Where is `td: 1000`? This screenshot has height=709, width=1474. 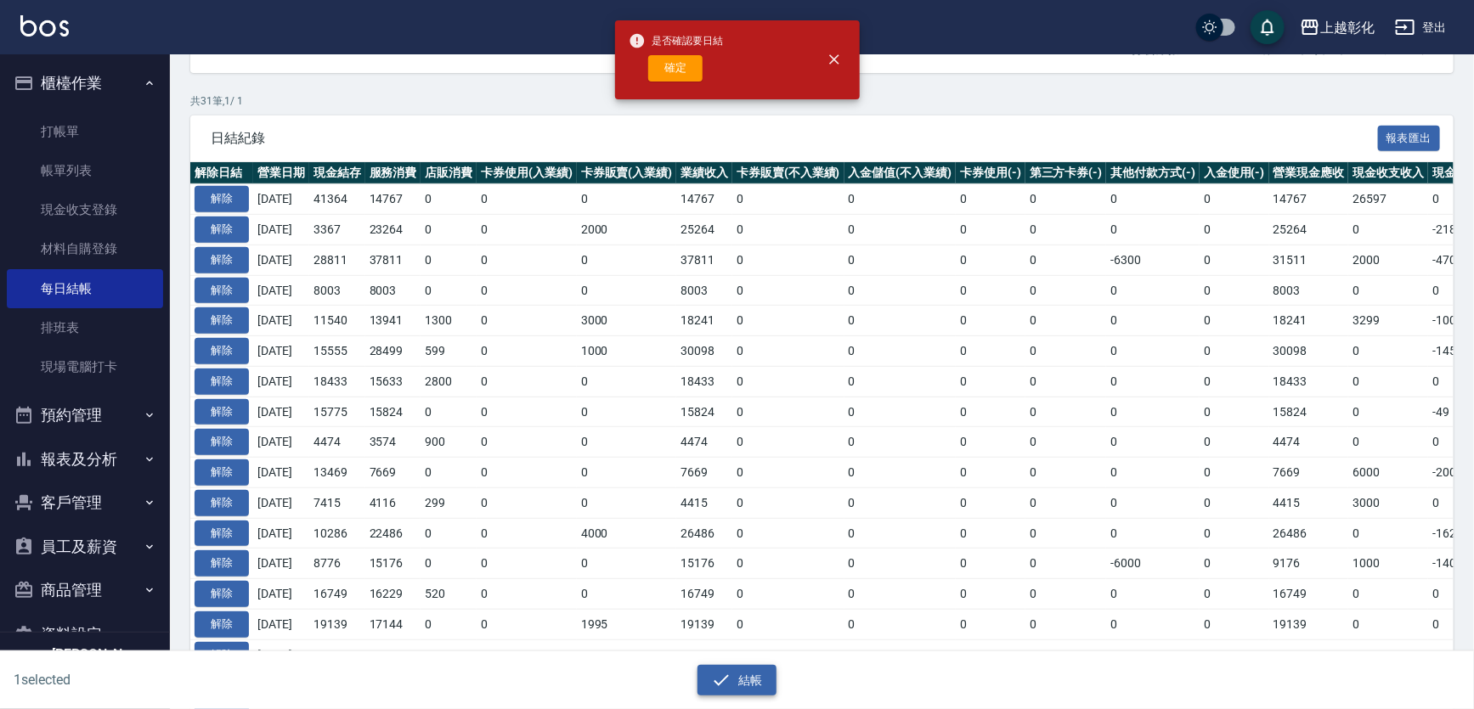 td: 1000 is located at coordinates (627, 352).